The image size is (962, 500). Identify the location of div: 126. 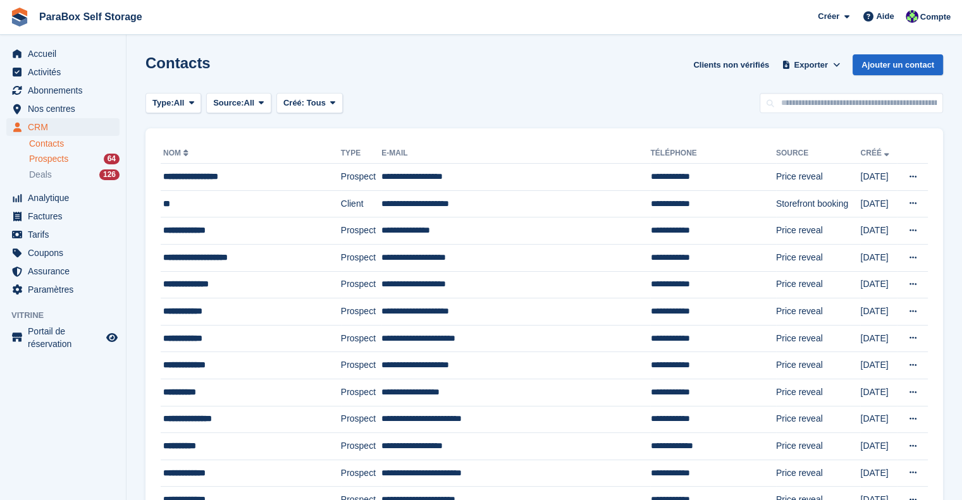
(109, 174).